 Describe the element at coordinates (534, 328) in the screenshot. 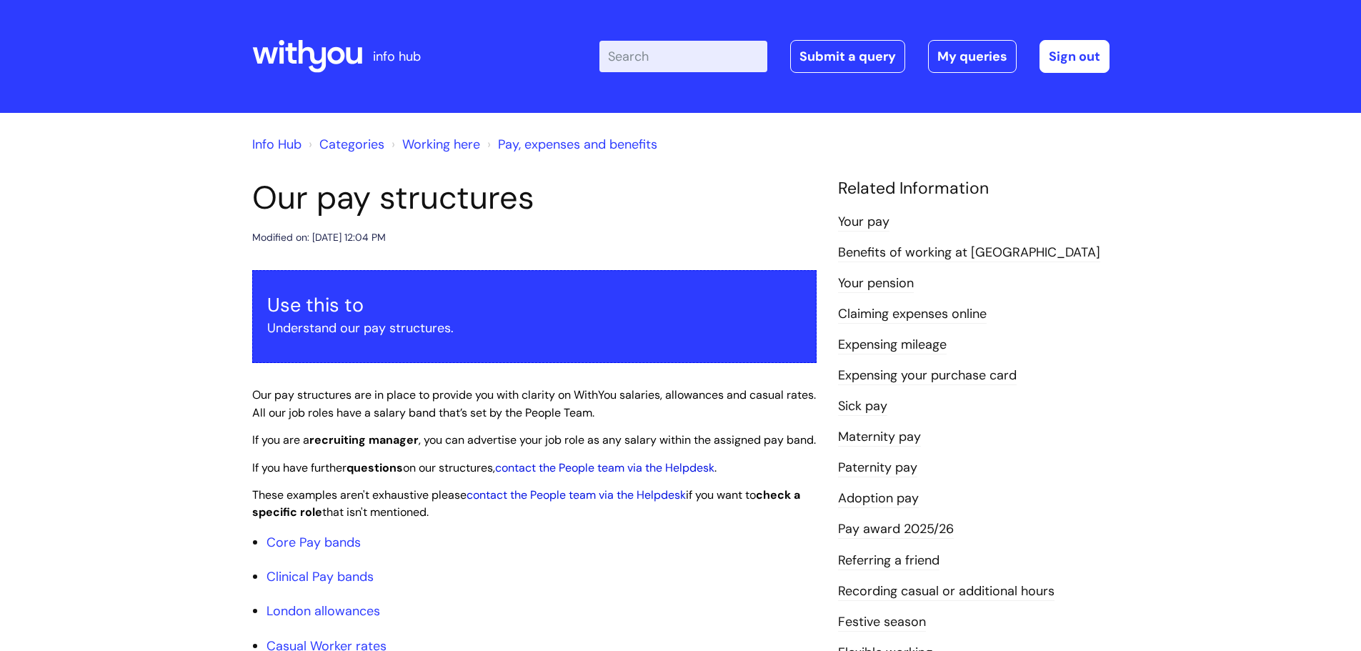

I see `p: Understand our pay structures.` at that location.